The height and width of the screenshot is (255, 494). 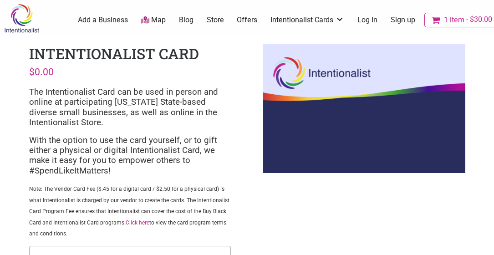 What do you see at coordinates (41, 71) in the screenshot?
I see `bdi: 0.00` at bounding box center [41, 71].